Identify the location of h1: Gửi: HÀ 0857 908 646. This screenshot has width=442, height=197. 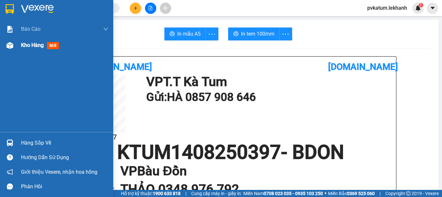
(268, 97).